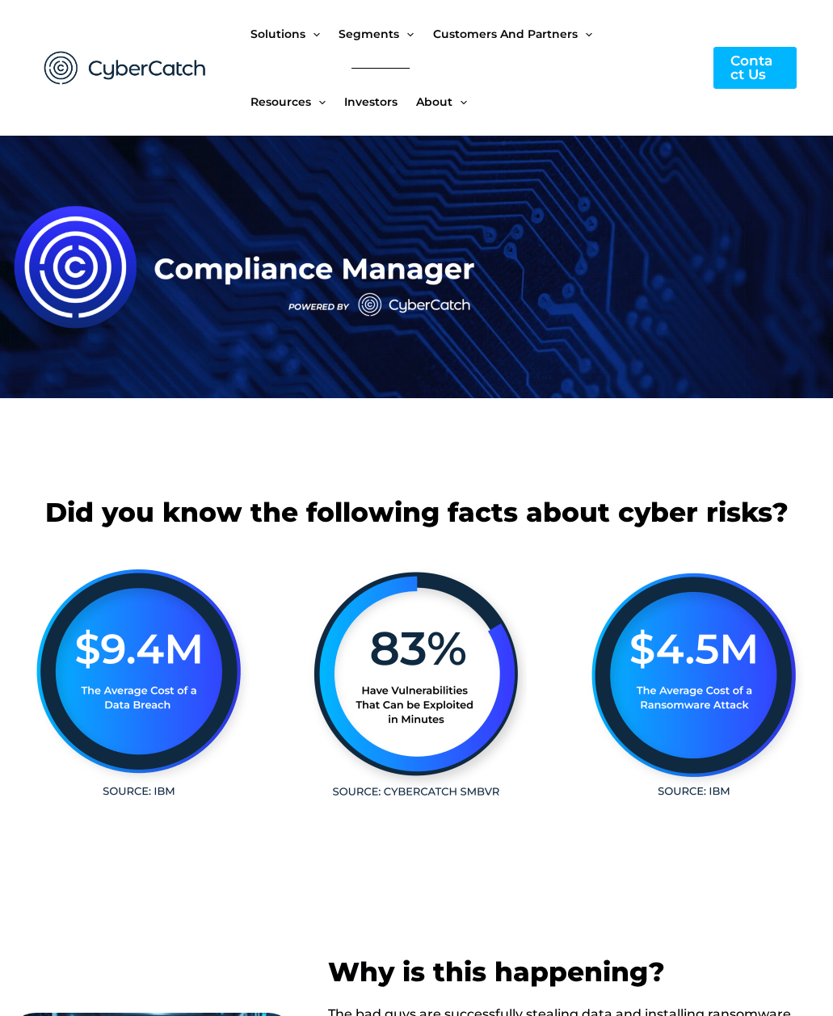 The height and width of the screenshot is (1016, 833). What do you see at coordinates (754, 68) in the screenshot?
I see `a: Contact Us` at bounding box center [754, 68].